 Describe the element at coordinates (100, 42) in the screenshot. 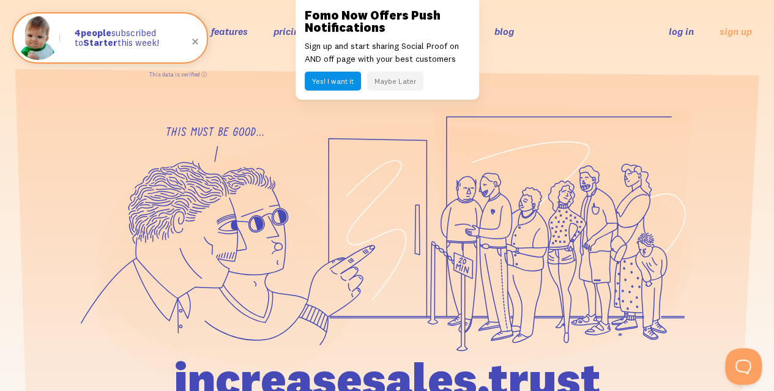

I see `strong: Starter` at that location.